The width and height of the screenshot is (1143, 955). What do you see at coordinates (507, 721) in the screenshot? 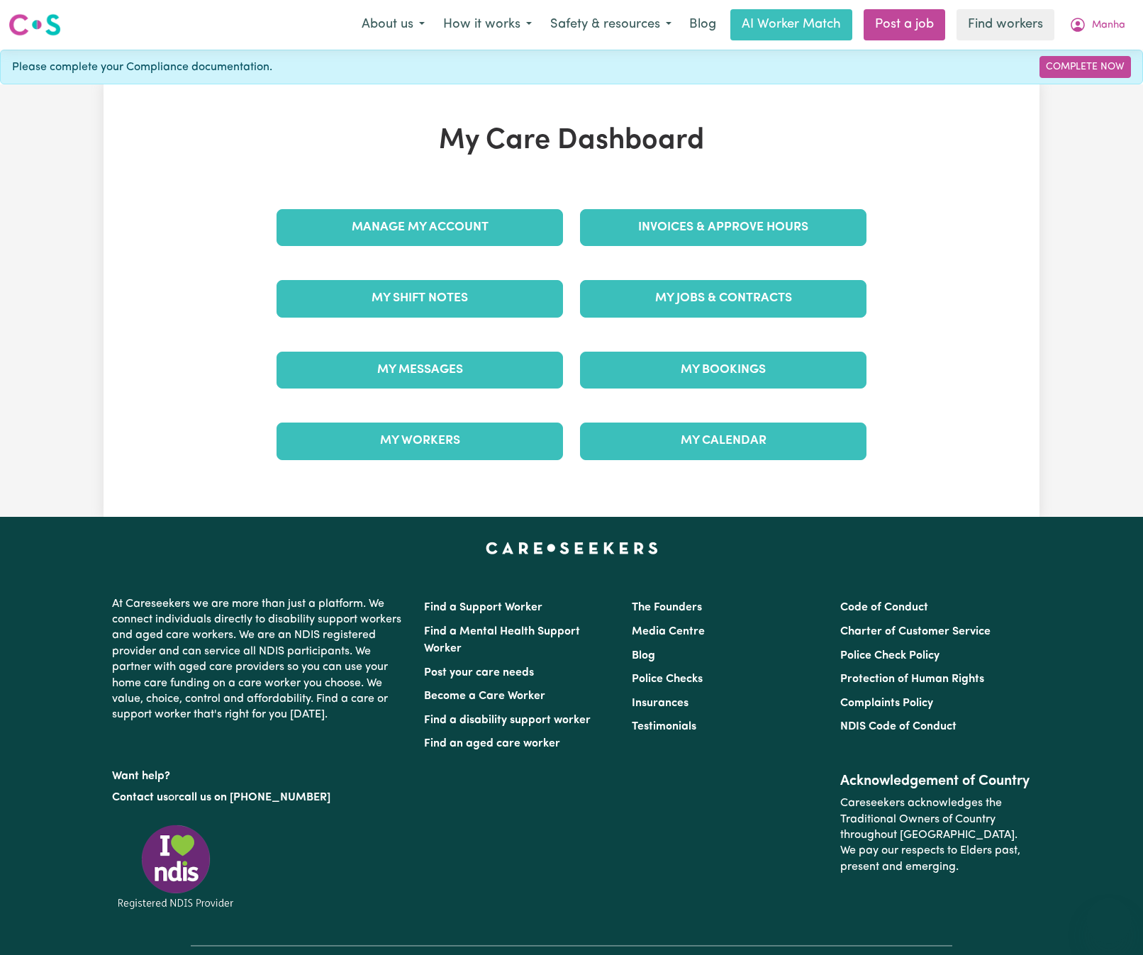
I see `a: Find a disability support worker` at bounding box center [507, 721].